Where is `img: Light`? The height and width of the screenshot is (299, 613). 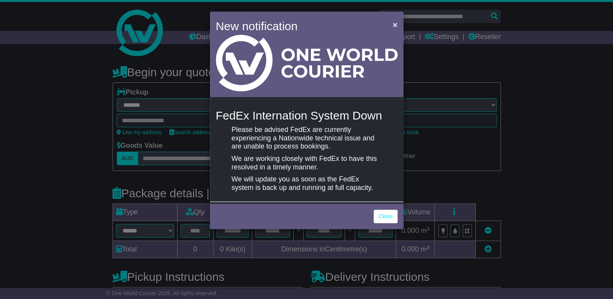 img: Light is located at coordinates (307, 63).